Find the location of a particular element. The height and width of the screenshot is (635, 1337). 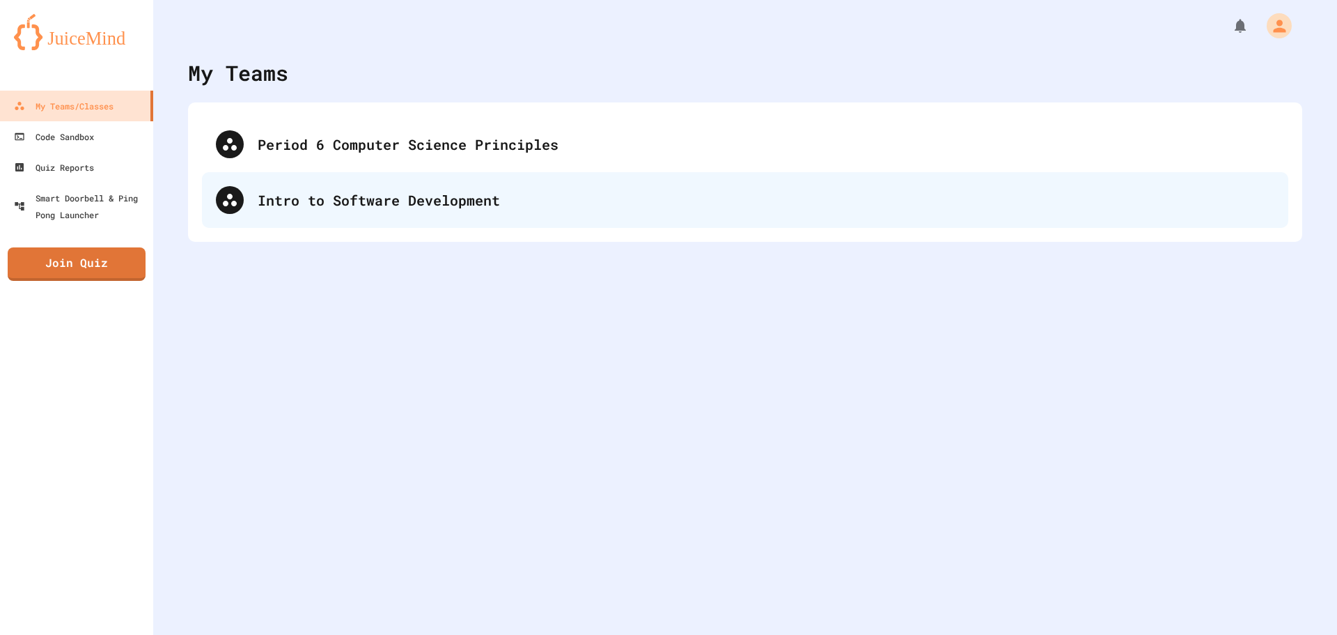

div: Smart Doorbell & Ping Pong Launcher is located at coordinates (81, 206).